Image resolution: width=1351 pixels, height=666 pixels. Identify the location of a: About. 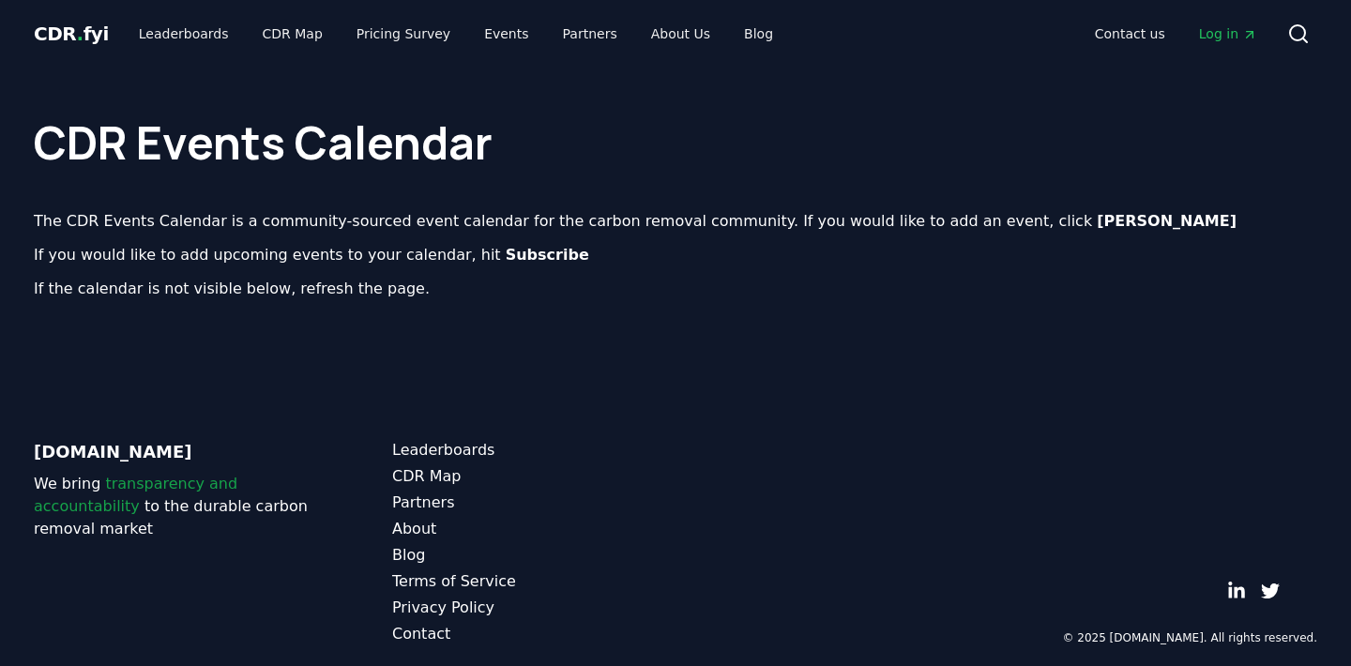
(534, 529).